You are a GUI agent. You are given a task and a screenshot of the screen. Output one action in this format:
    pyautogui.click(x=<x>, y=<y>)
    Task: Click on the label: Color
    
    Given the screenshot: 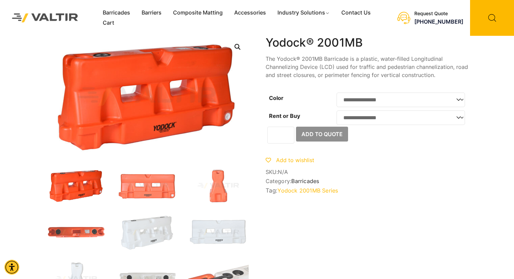 What is the action you would take?
    pyautogui.click(x=276, y=98)
    